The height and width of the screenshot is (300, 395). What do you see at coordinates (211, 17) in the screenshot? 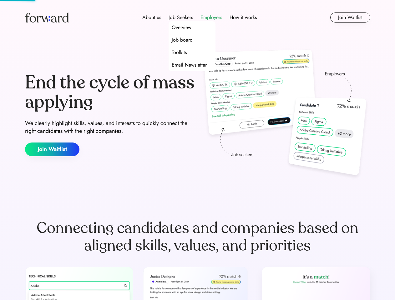
I see `div: Employers` at bounding box center [211, 17].